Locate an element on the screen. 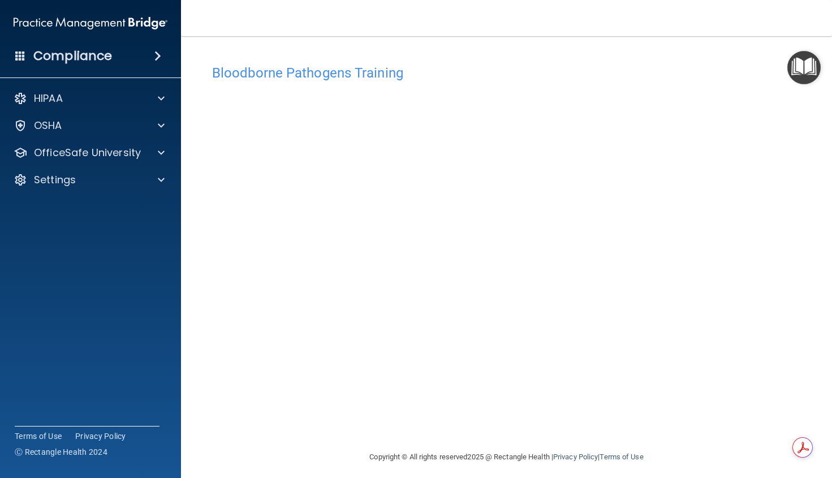 This screenshot has height=478, width=832. p: OfficeSafe University is located at coordinates (87, 153).